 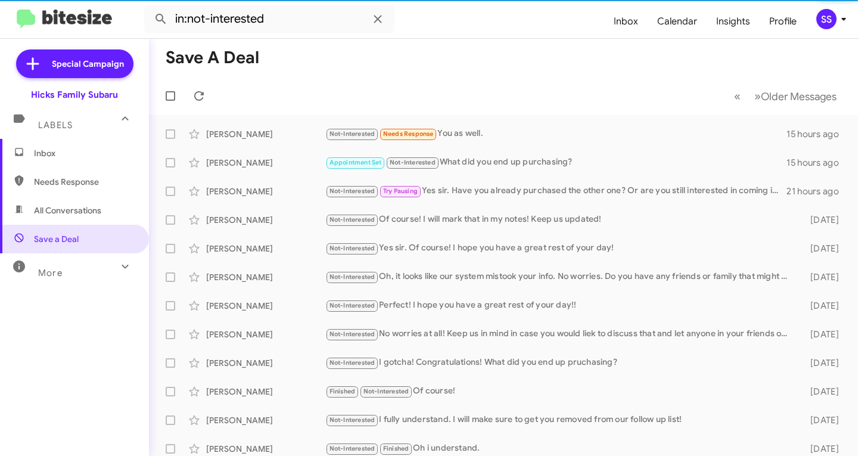 What do you see at coordinates (783, 21) in the screenshot?
I see `span: Profile` at bounding box center [783, 21].